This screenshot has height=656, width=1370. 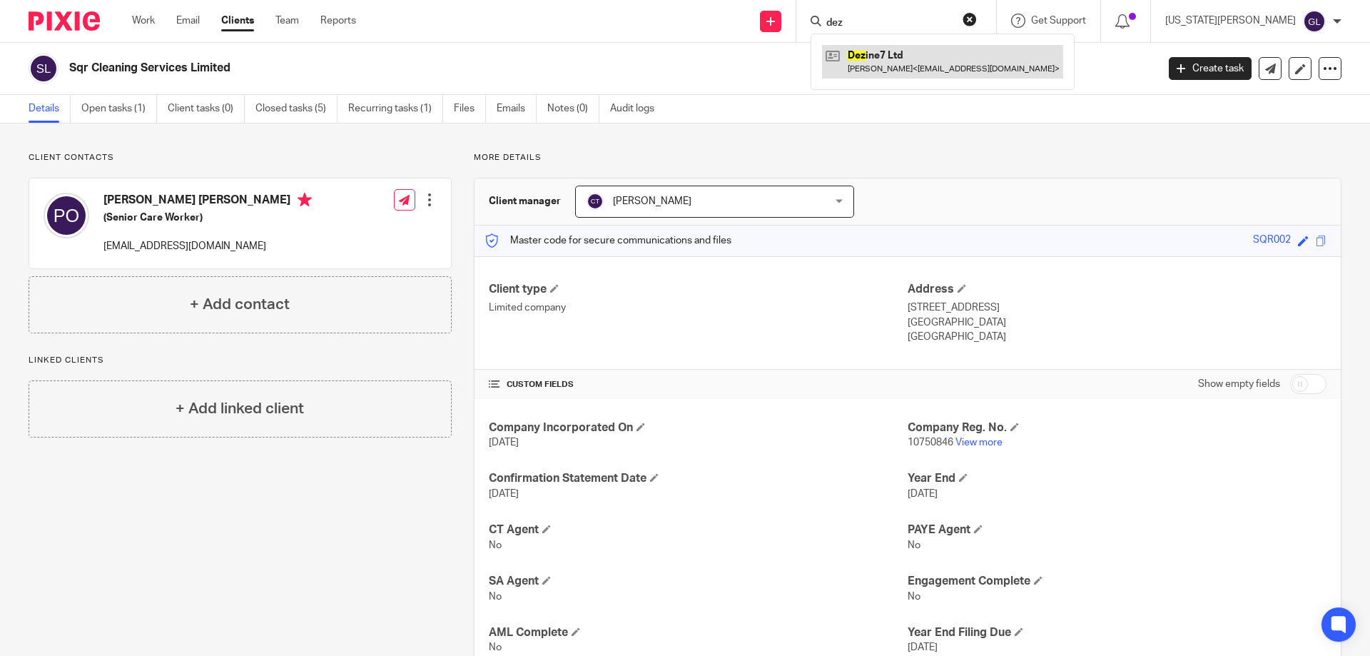 I want to click on p: More details, so click(x=908, y=158).